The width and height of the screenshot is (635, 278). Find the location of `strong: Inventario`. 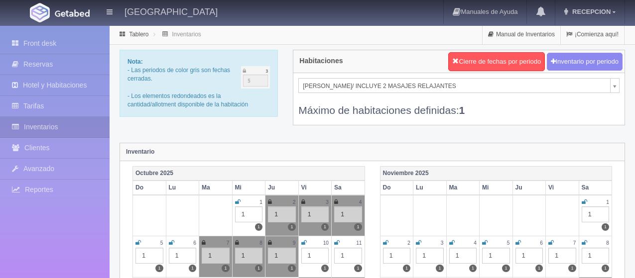

strong: Inventario is located at coordinates (140, 152).